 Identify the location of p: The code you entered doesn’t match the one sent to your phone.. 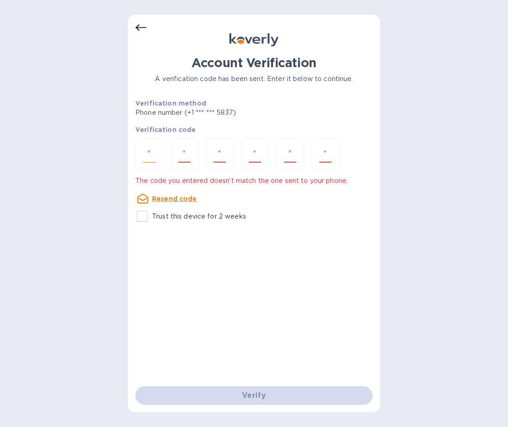
(254, 181).